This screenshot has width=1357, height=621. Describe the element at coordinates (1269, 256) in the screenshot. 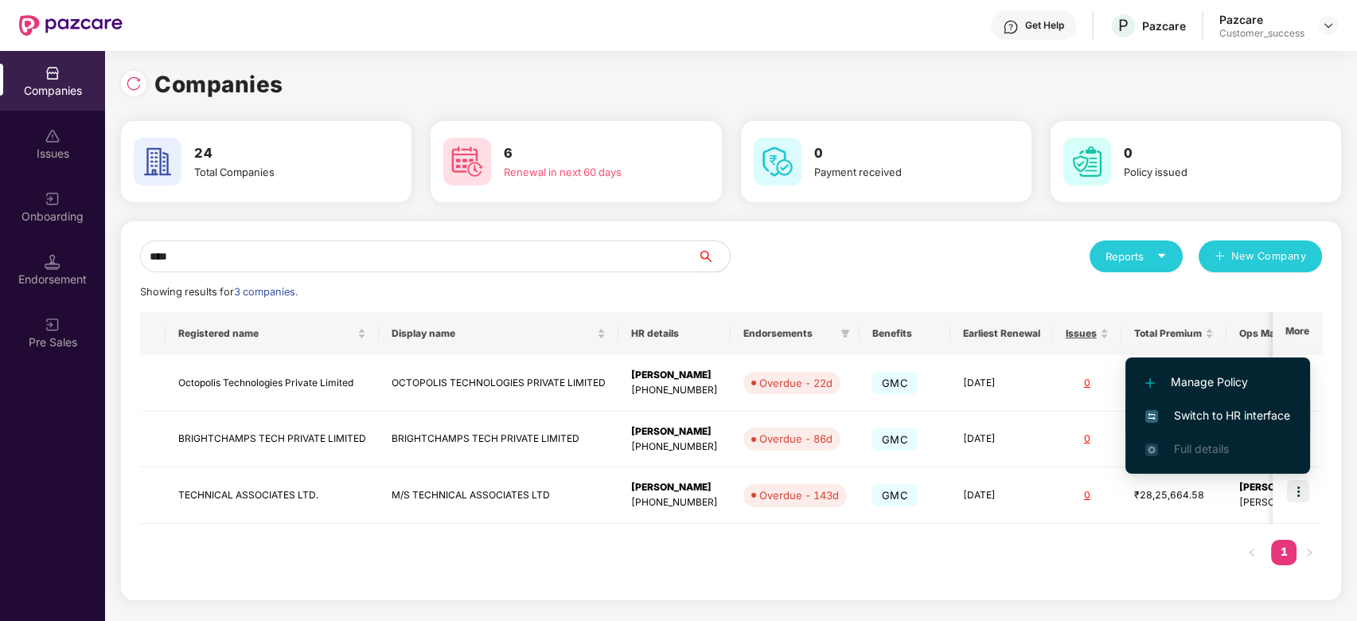

I see `span: New Company` at that location.